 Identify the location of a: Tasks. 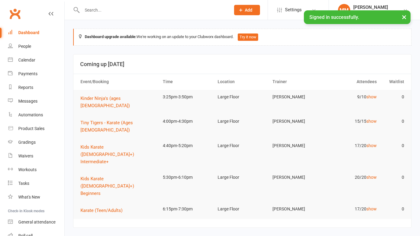
(36, 184).